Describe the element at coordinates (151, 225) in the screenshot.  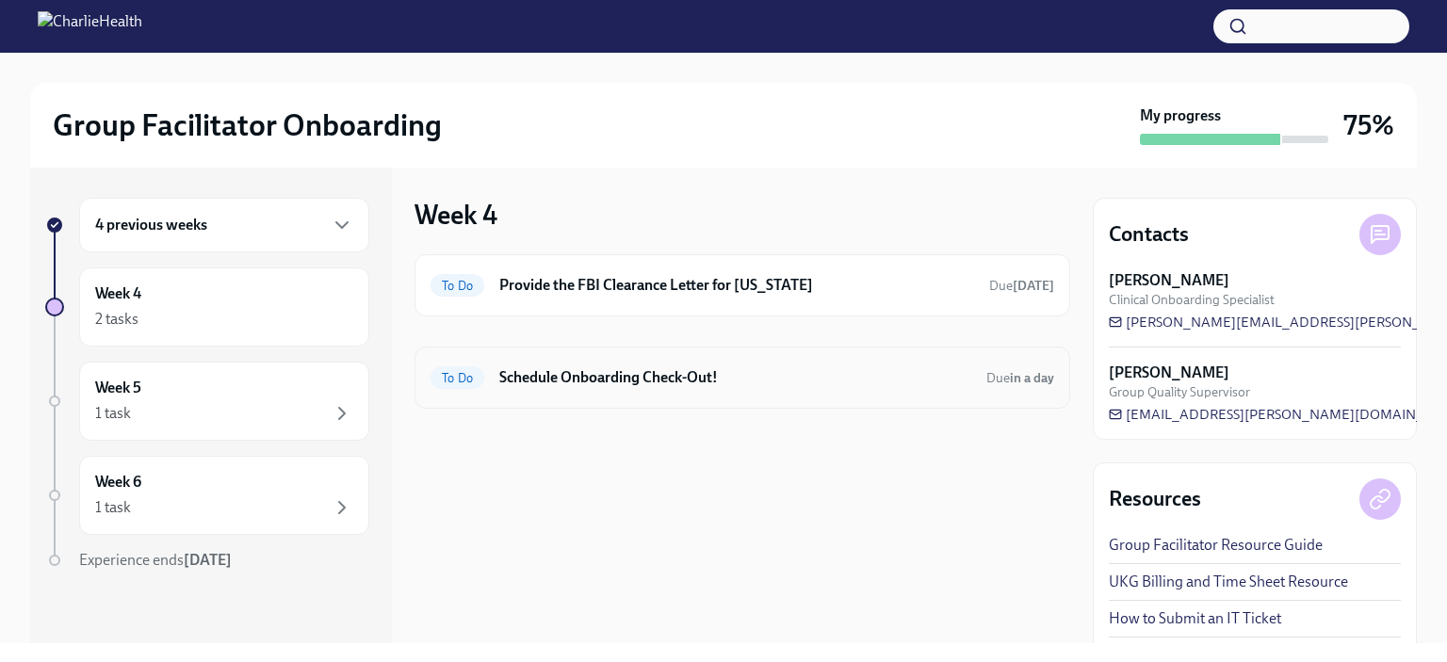
I see `h6: 4 previous weeks` at that location.